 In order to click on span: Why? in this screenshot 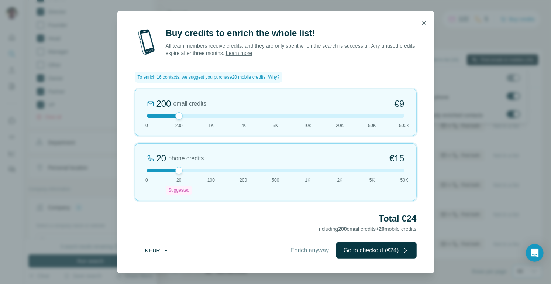, I will do `click(274, 77)`.